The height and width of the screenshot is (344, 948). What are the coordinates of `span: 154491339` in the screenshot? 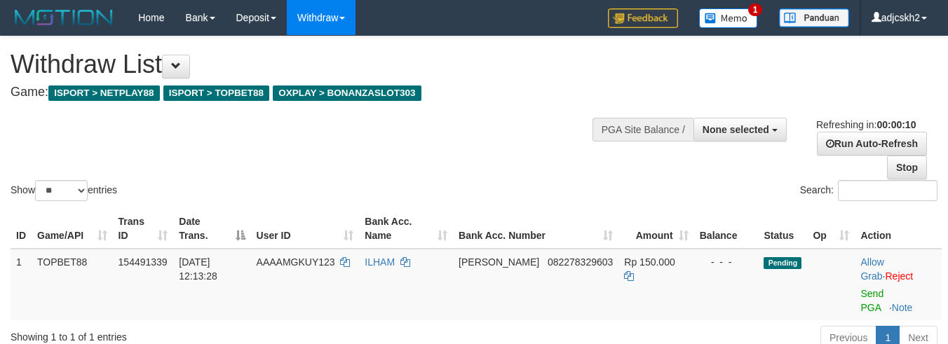 It's located at (143, 262).